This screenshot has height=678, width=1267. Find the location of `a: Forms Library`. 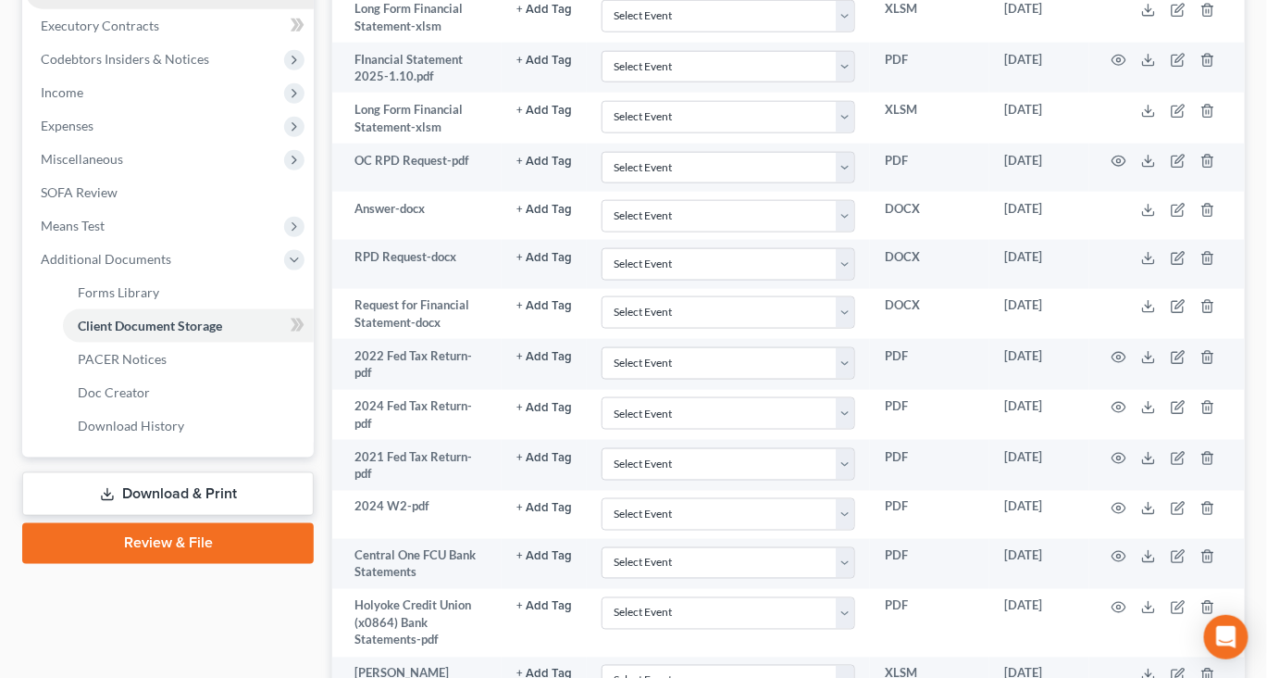

a: Forms Library is located at coordinates (188, 293).